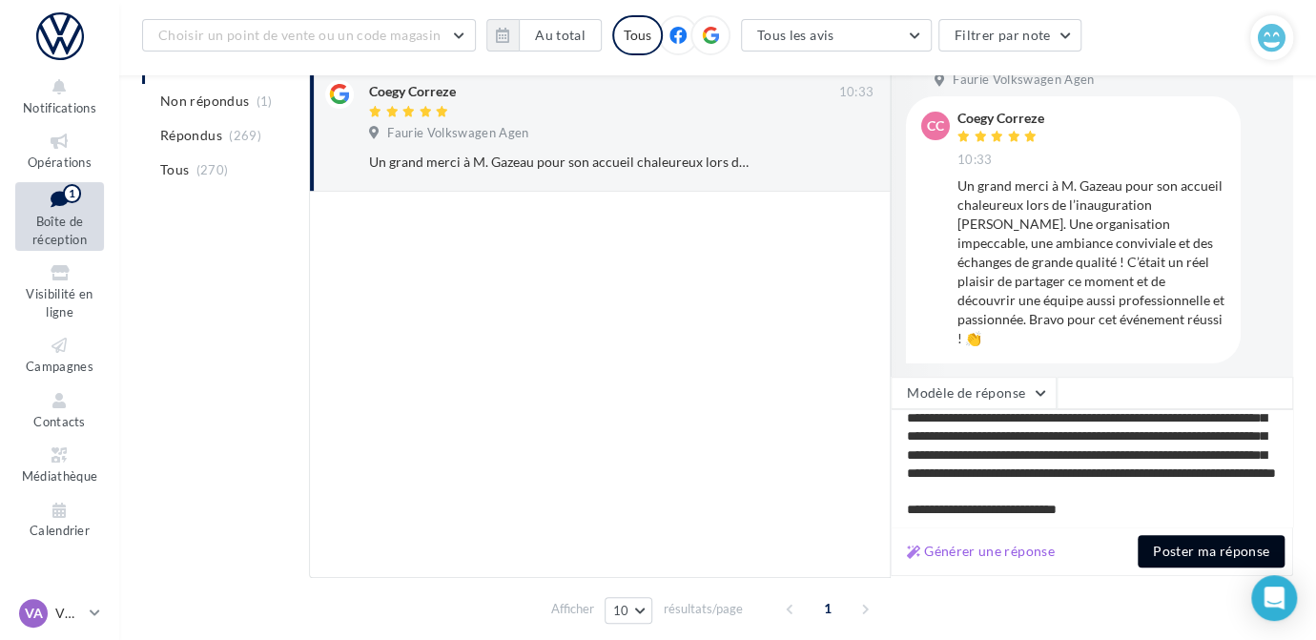  I want to click on a: Calendrier, so click(59, 519).